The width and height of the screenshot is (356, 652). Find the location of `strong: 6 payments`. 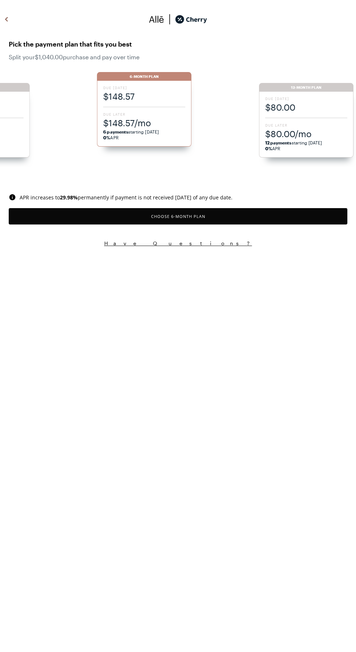

strong: 6 payments is located at coordinates (116, 132).